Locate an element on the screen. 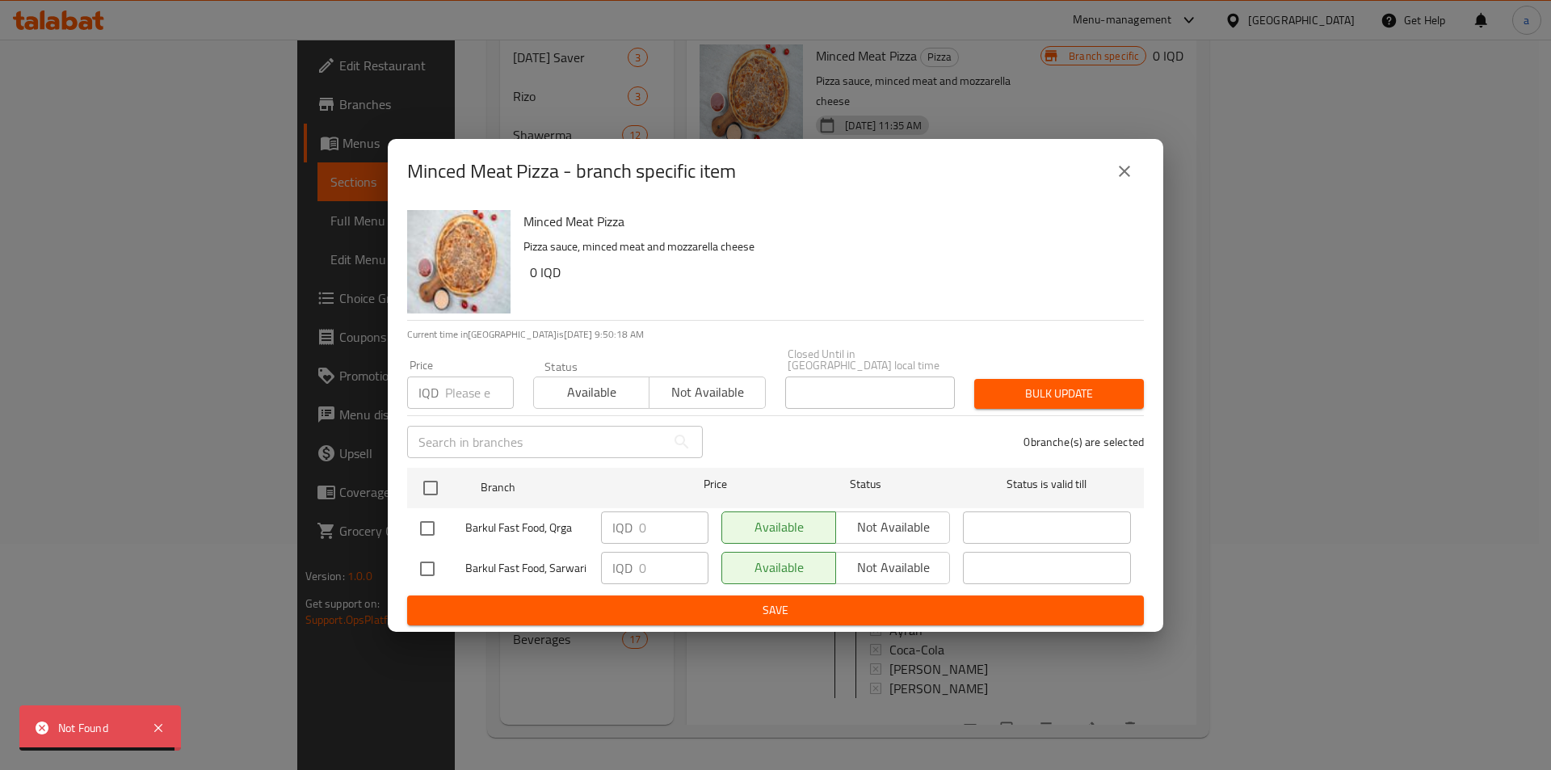 Image resolution: width=1551 pixels, height=770 pixels. button: close is located at coordinates (1124, 171).